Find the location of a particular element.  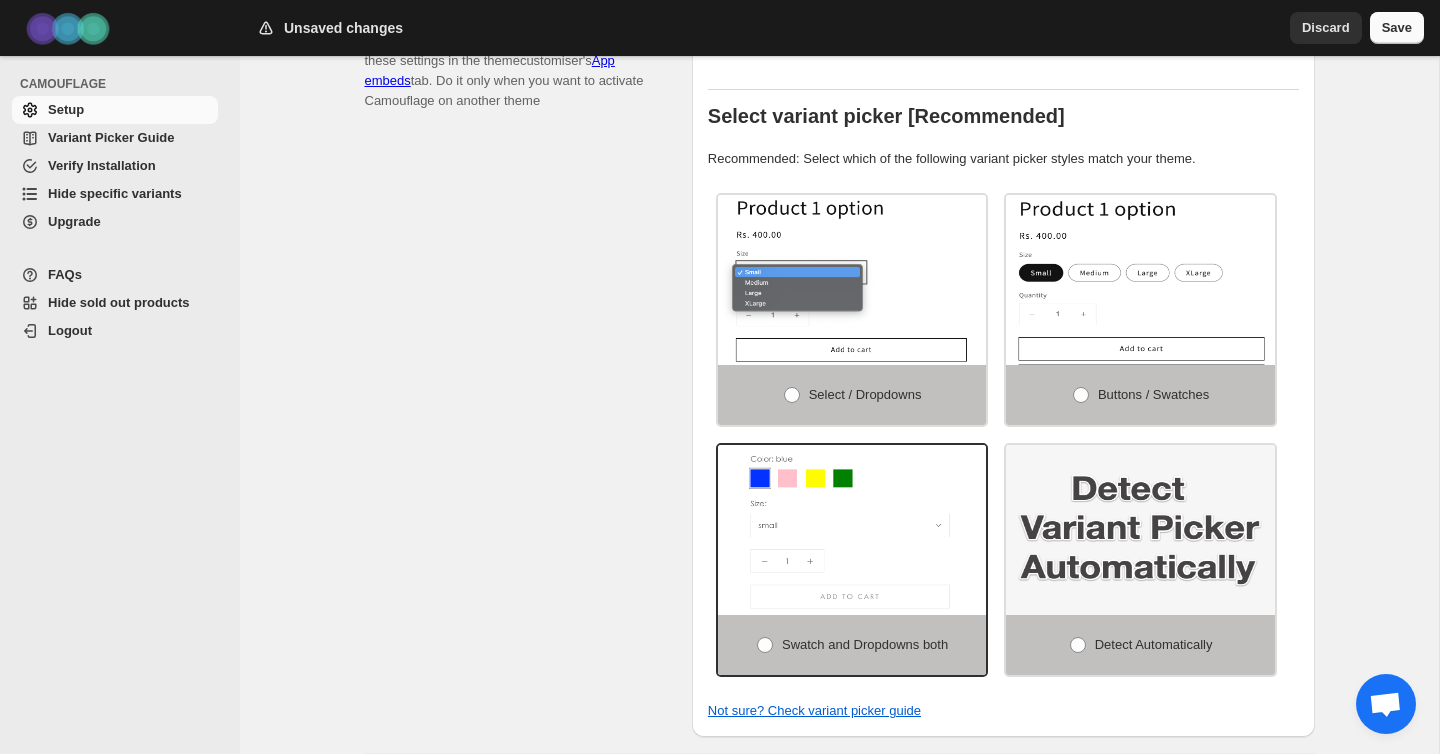

img: Select / Dropdowns is located at coordinates (852, 280).